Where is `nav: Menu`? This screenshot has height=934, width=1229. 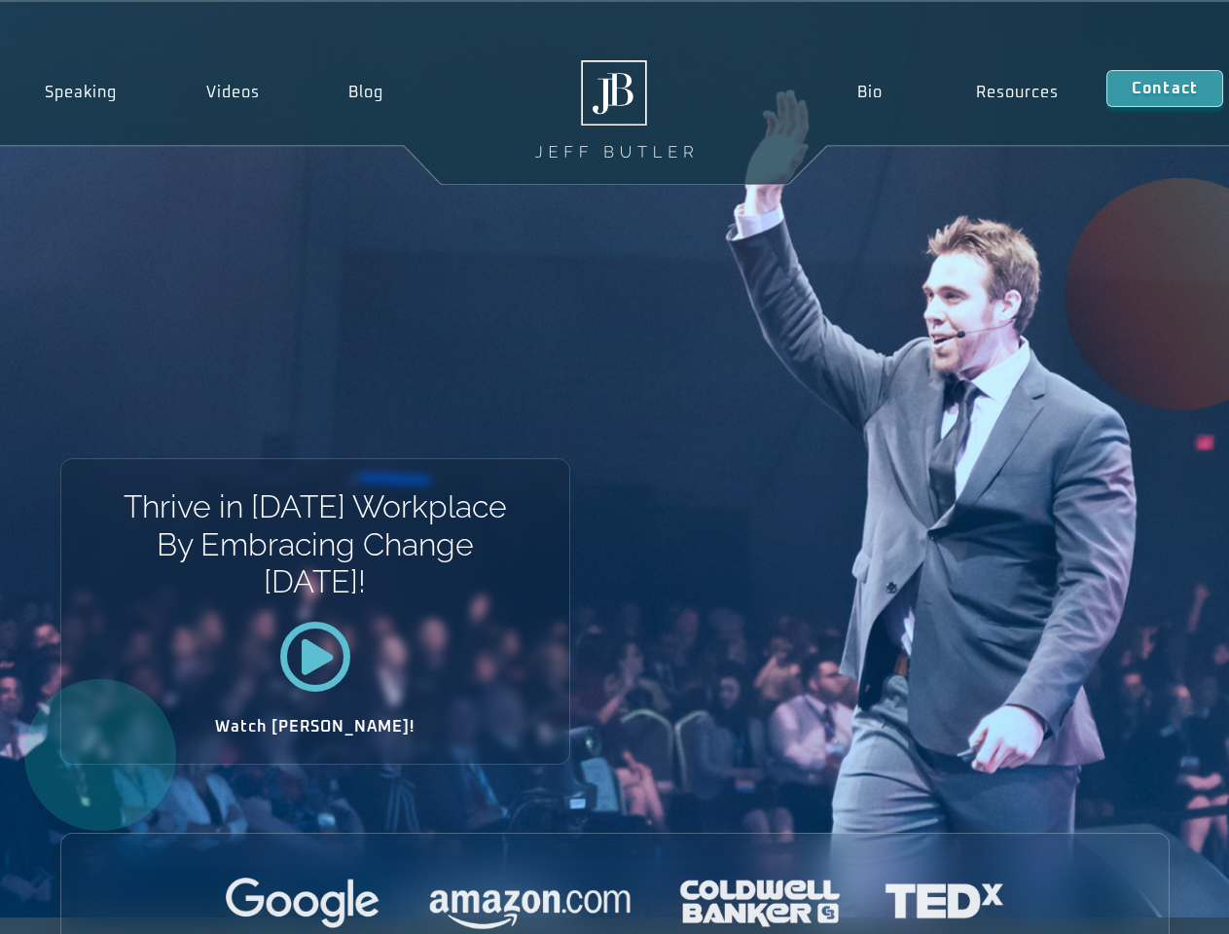
nav: Menu is located at coordinates (957, 92).